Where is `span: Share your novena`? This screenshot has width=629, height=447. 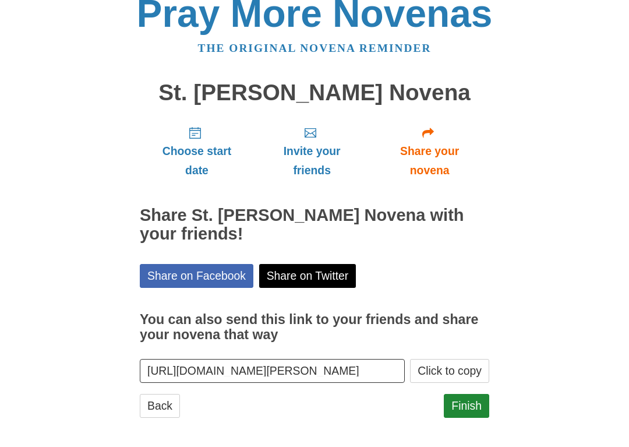
span: Share your novena is located at coordinates (429, 161).